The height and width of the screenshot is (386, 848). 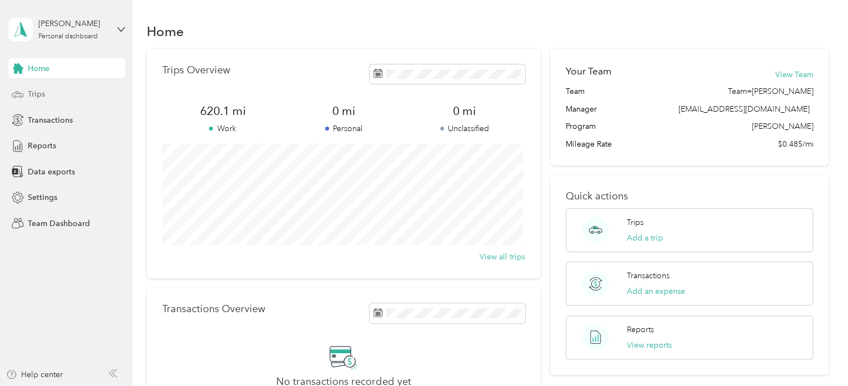 I want to click on span: Team, so click(x=575, y=91).